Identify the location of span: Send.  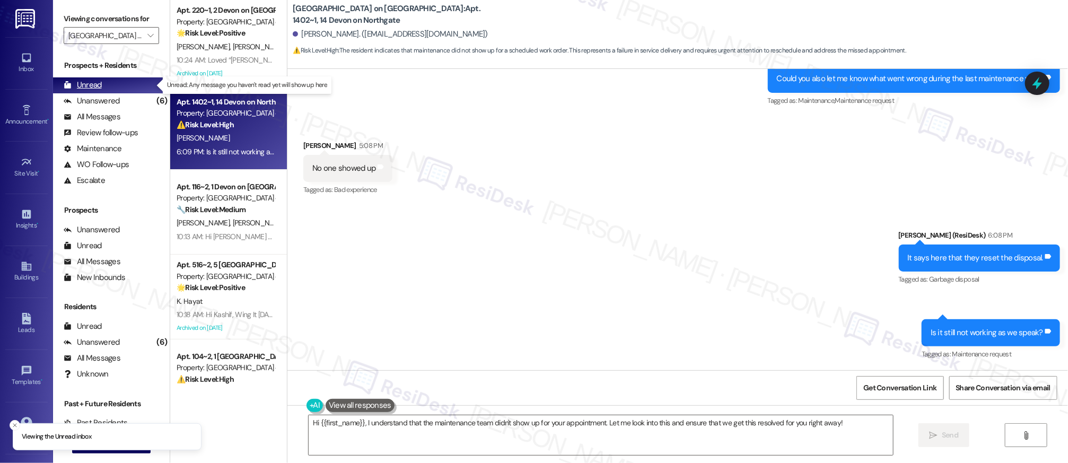
(950, 435).